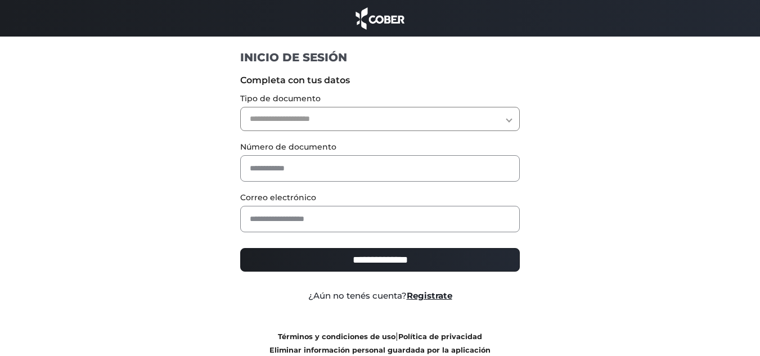  What do you see at coordinates (380, 98) in the screenshot?
I see `label: Tipo de documento` at bounding box center [380, 98].